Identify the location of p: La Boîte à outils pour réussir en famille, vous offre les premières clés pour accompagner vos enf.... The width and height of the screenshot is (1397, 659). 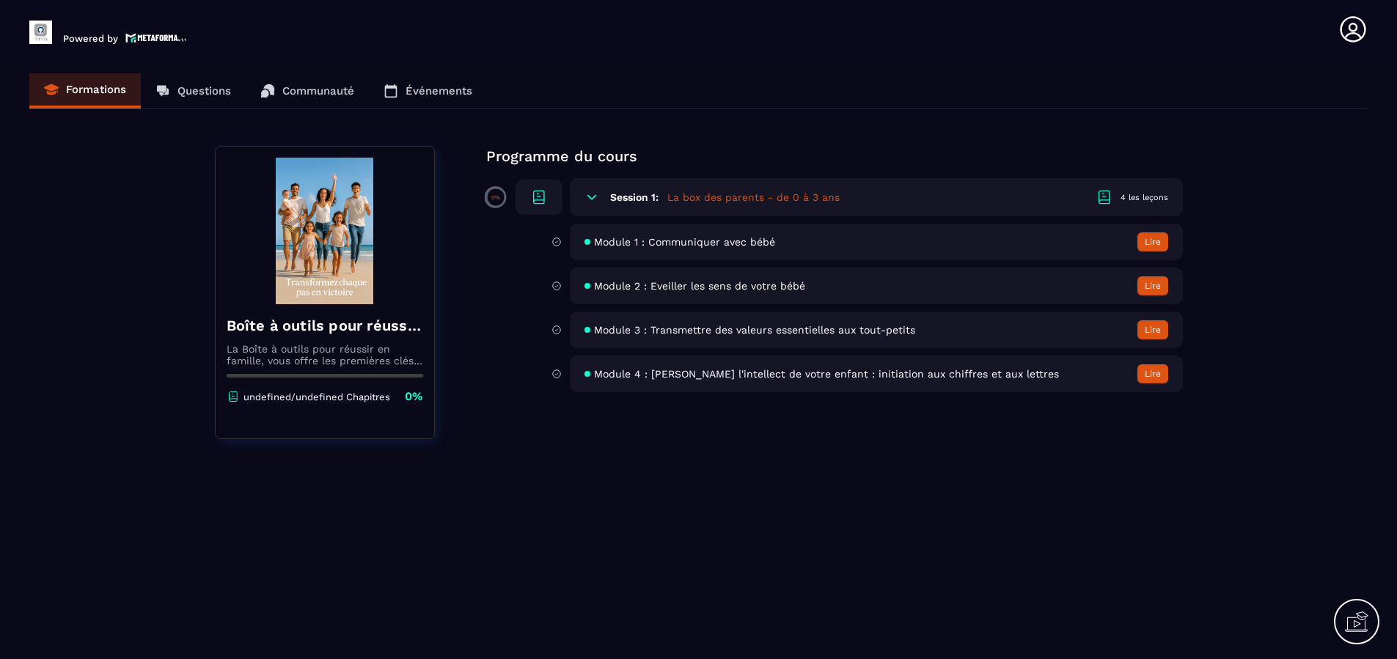
(325, 355).